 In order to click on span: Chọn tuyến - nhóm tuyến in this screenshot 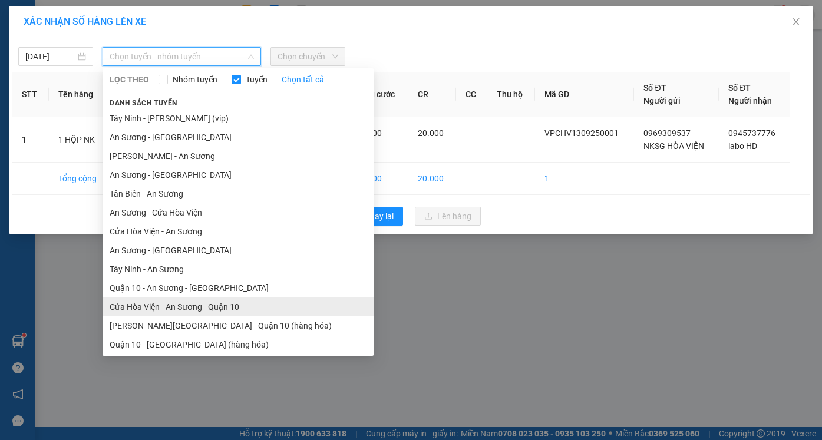, I will do `click(181, 57)`.